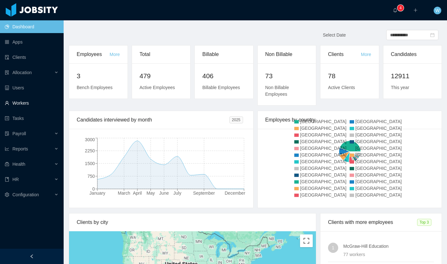  I want to click on div: 77 workers, so click(389, 255).